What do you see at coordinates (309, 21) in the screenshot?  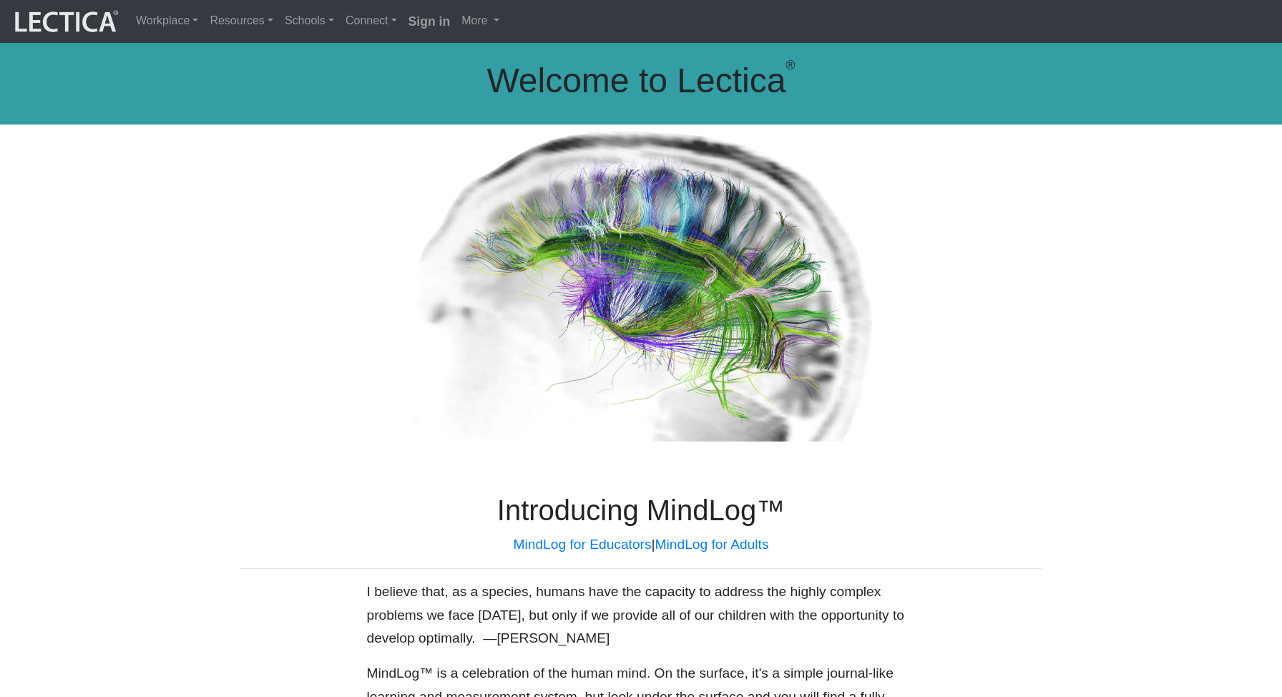 I see `a: Schools` at bounding box center [309, 21].